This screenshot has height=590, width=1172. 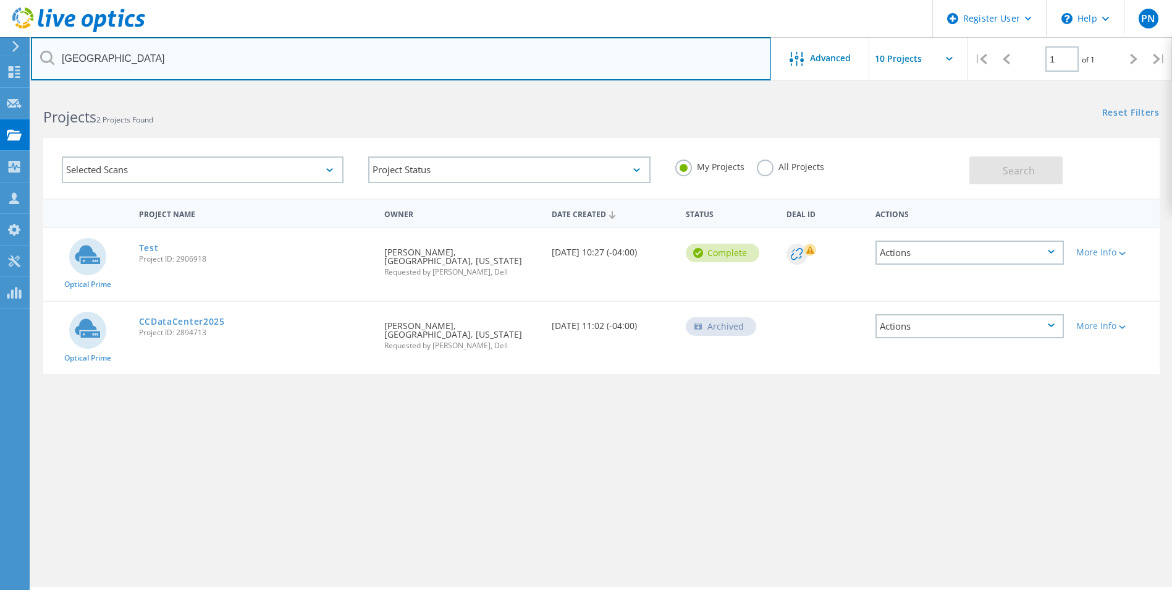 I want to click on div: Archived, so click(x=721, y=326).